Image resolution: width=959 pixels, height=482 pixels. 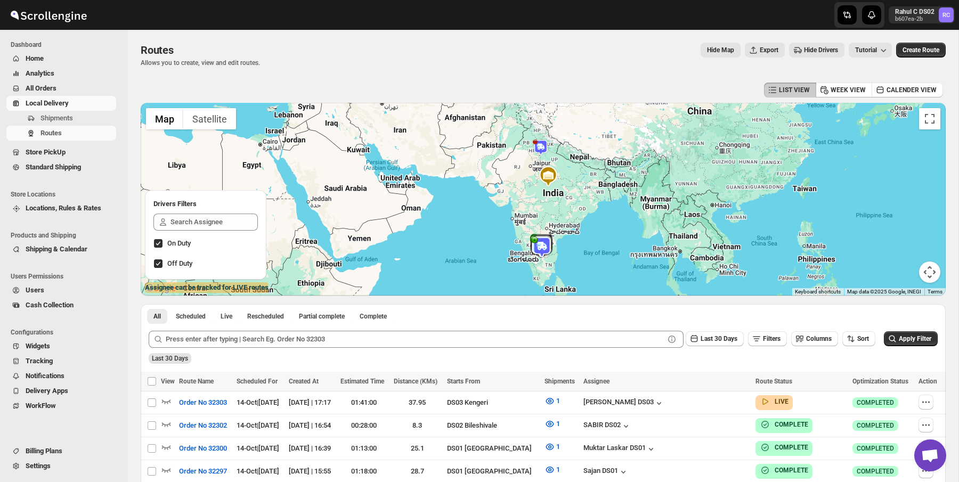 What do you see at coordinates (863, 339) in the screenshot?
I see `span: Sort` at bounding box center [863, 339].